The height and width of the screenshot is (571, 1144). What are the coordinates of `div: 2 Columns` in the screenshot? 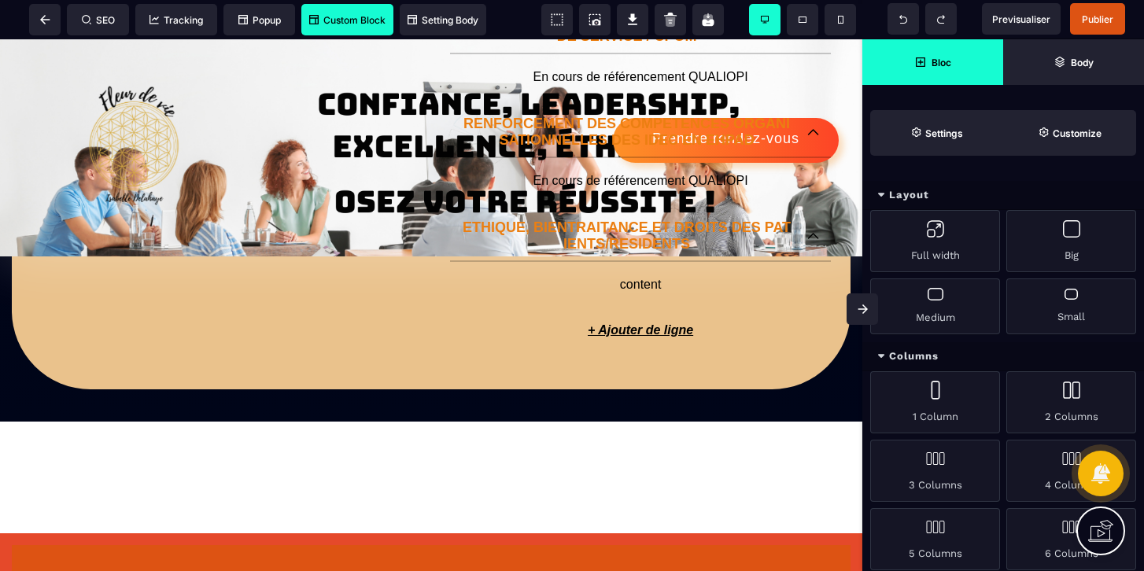 It's located at (1071, 402).